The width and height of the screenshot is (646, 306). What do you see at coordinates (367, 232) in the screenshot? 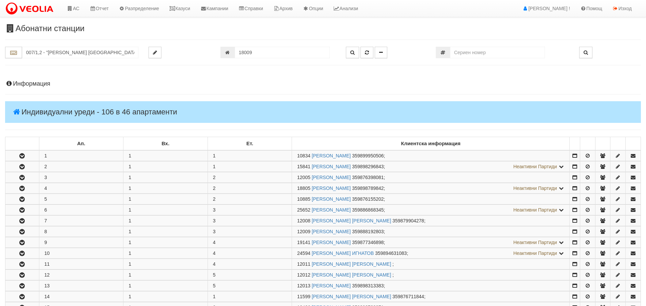
I see `span: 359888192803` at bounding box center [367, 232].